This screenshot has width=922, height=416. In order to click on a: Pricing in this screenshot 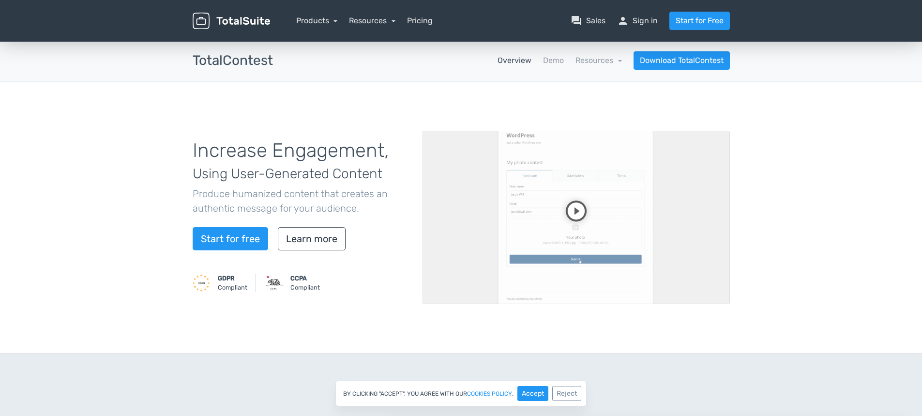, I will do `click(420, 21)`.